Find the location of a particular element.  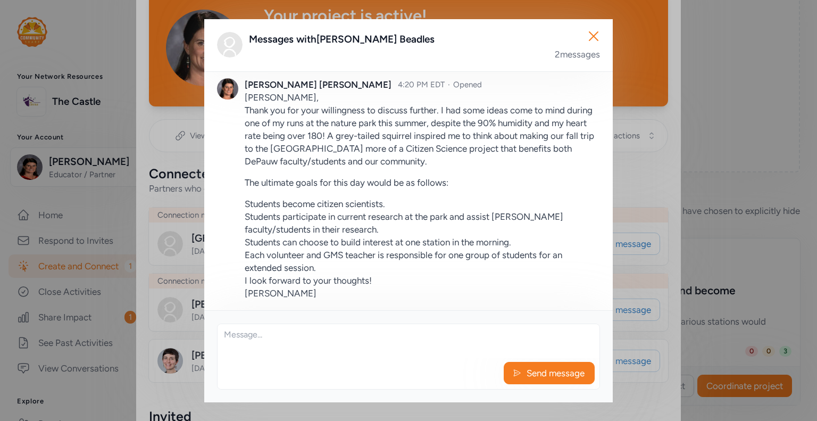

span: 4:20 PM EDT is located at coordinates (421, 85).